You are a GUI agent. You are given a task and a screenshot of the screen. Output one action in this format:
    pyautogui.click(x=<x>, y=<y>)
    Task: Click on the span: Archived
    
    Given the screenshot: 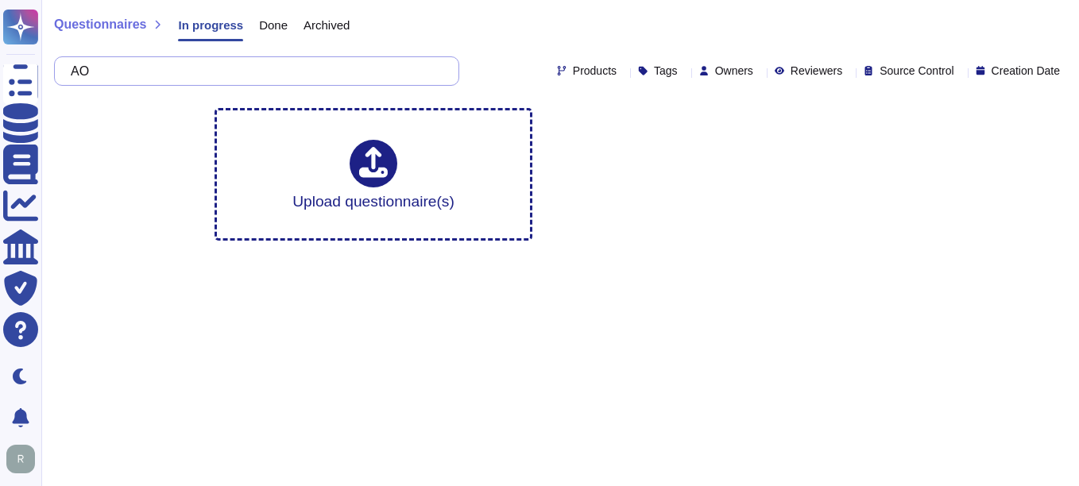 What is the action you would take?
    pyautogui.click(x=327, y=25)
    